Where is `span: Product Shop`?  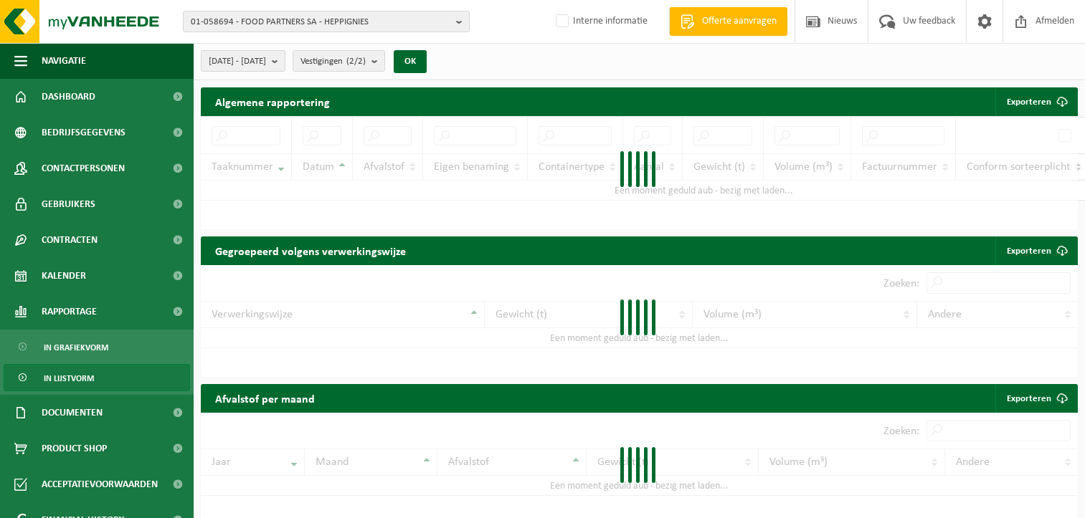
span: Product Shop is located at coordinates (74, 449).